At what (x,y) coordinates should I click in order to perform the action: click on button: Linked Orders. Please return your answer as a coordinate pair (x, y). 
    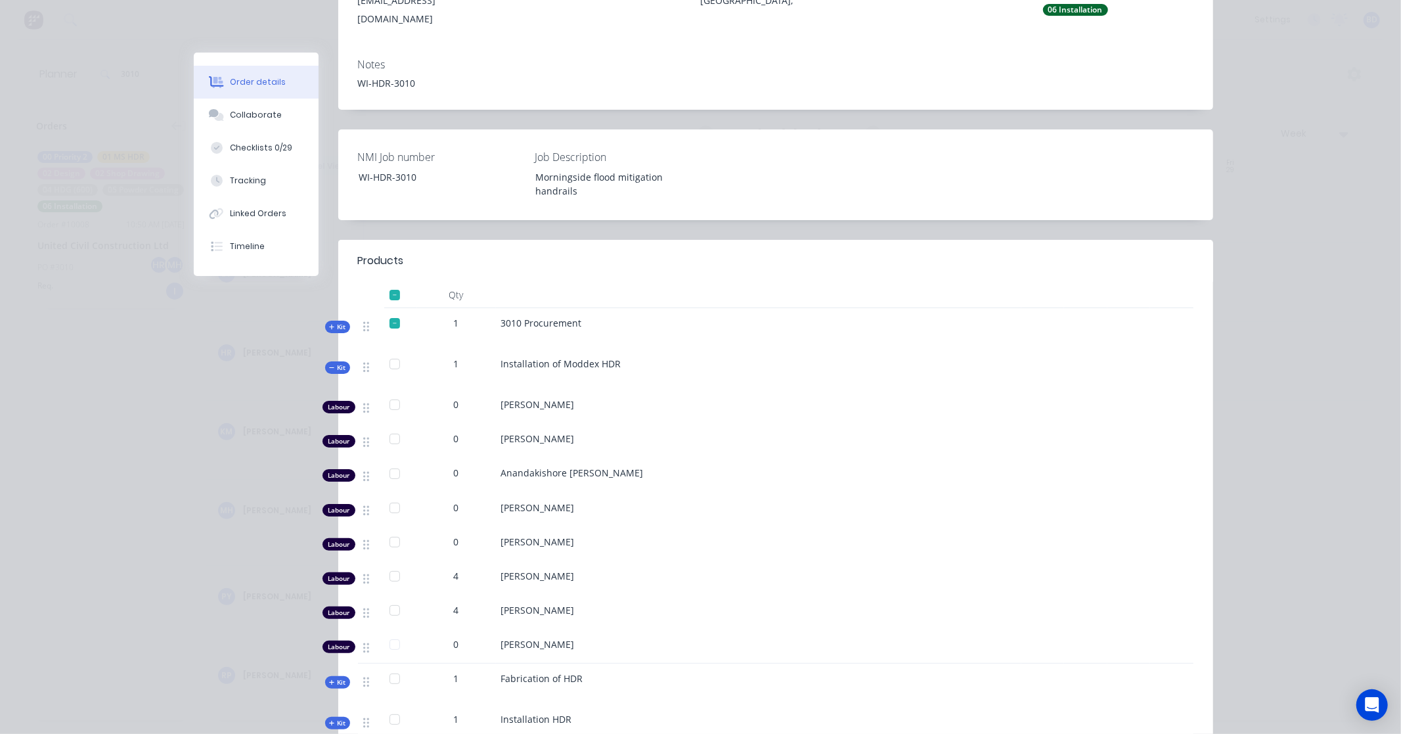
    Looking at the image, I should click on (256, 213).